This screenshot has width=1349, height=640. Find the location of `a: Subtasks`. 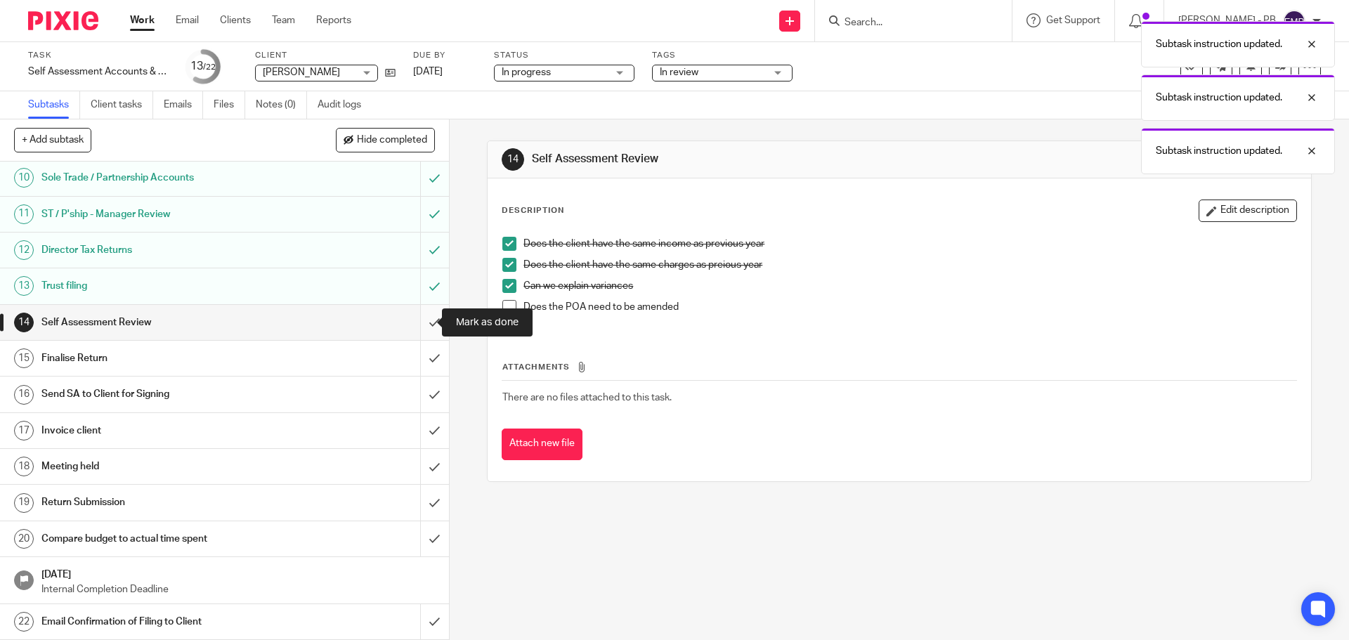

a: Subtasks is located at coordinates (54, 105).